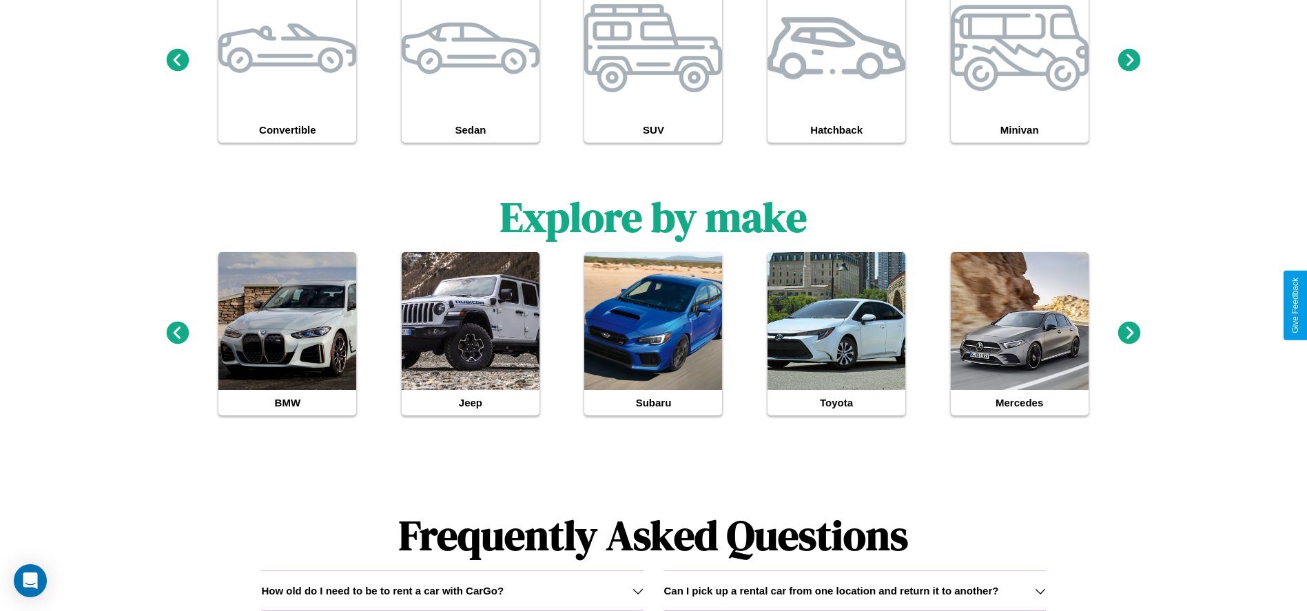  What do you see at coordinates (837, 130) in the screenshot?
I see `h4: Hatchback` at bounding box center [837, 130].